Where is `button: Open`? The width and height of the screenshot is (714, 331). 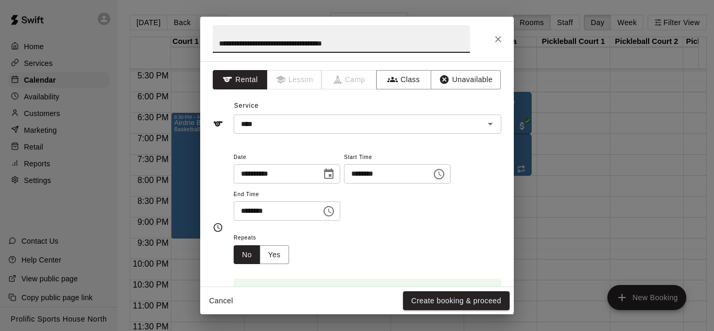
button: Open is located at coordinates (491, 124).